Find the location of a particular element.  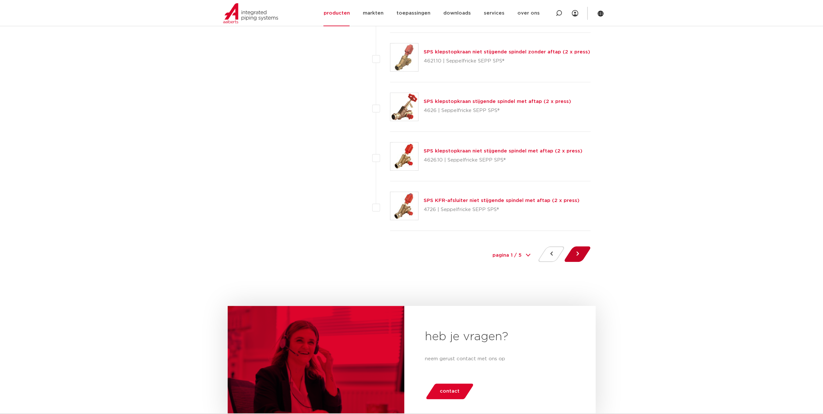

span: contact is located at coordinates (449, 391).